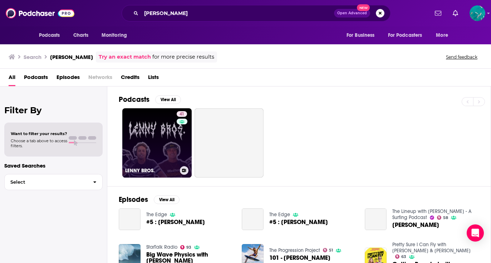  Describe the element at coordinates (33, 57) in the screenshot. I see `h3: Search` at that location.